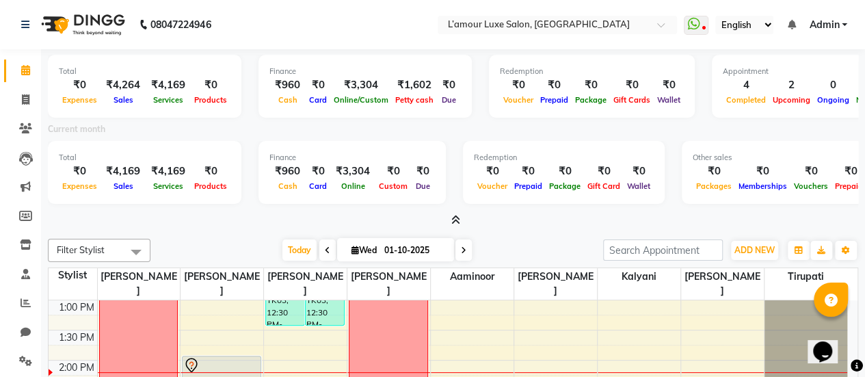 The width and height of the screenshot is (865, 377). What do you see at coordinates (181, 25) in the screenshot?
I see `b: 08047224946` at bounding box center [181, 25].